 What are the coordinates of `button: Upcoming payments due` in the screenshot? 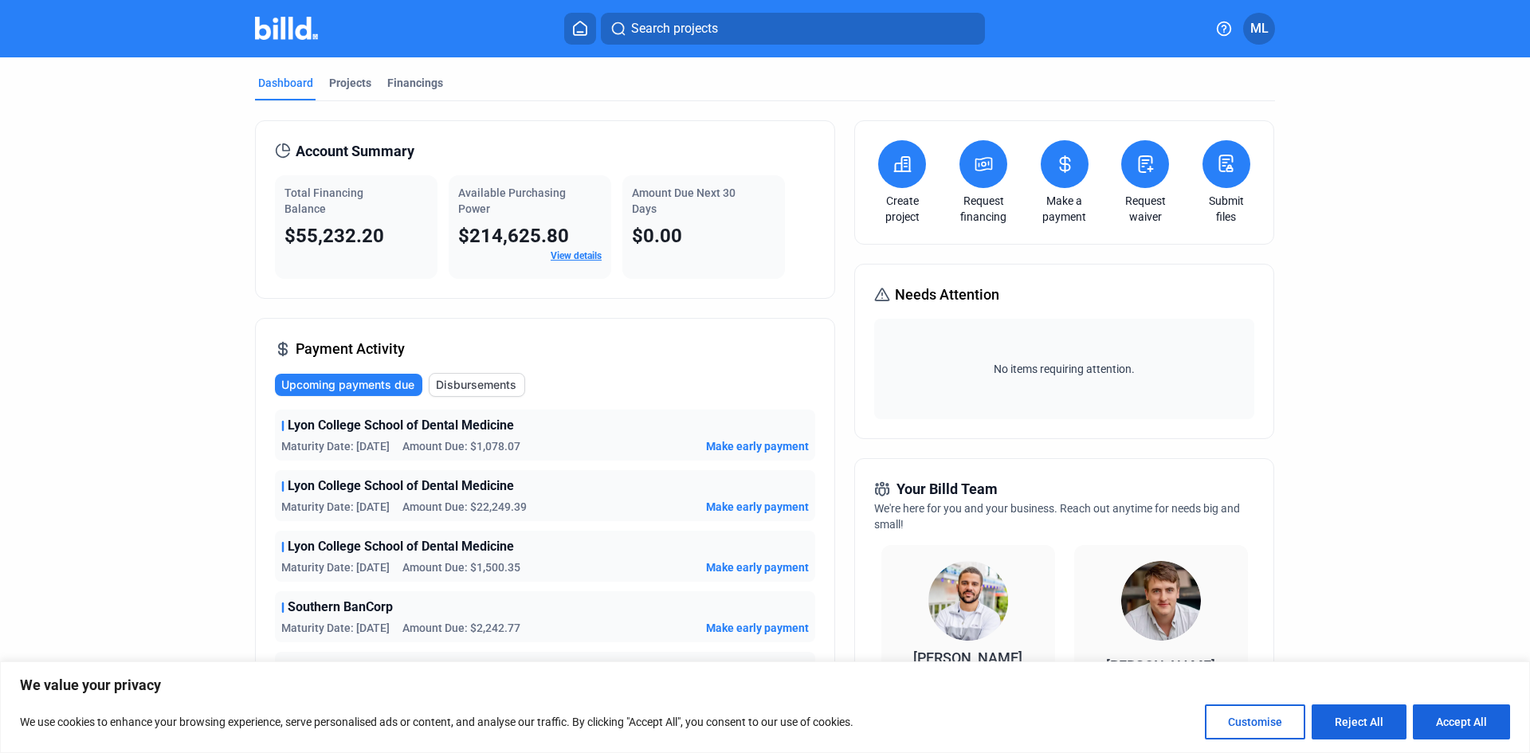 It's located at (348, 385).